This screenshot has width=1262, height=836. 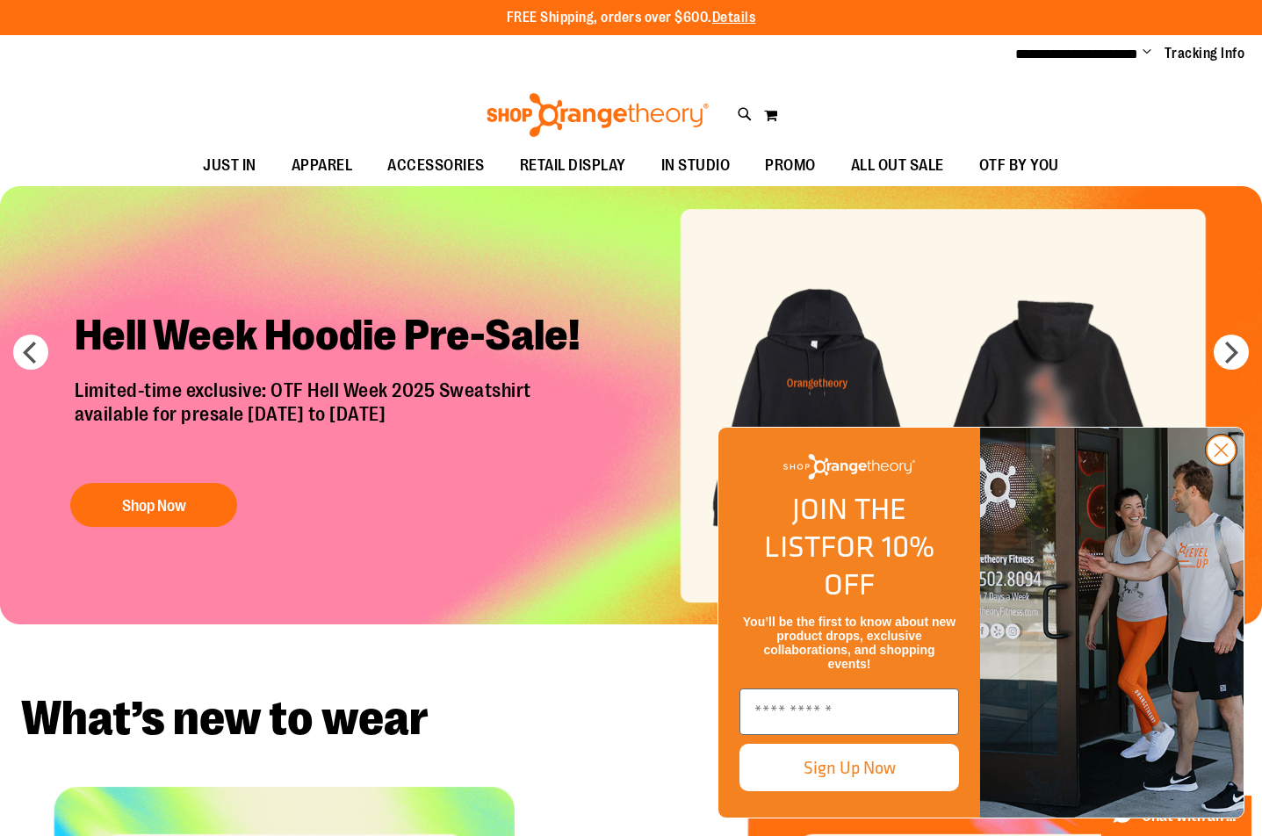 I want to click on span: JOIN THE LIST, so click(x=835, y=527).